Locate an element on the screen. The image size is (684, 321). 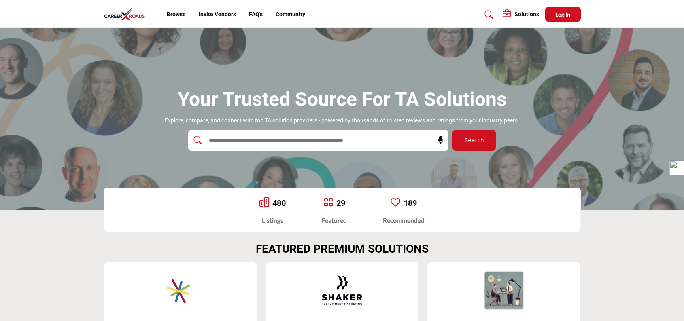
a: Go to Featured is located at coordinates (328, 203).